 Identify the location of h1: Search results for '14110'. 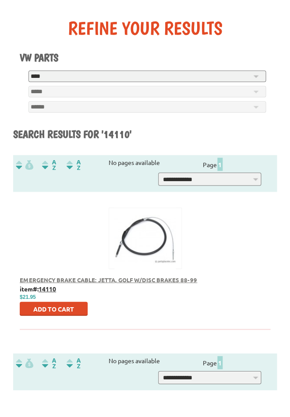
(145, 135).